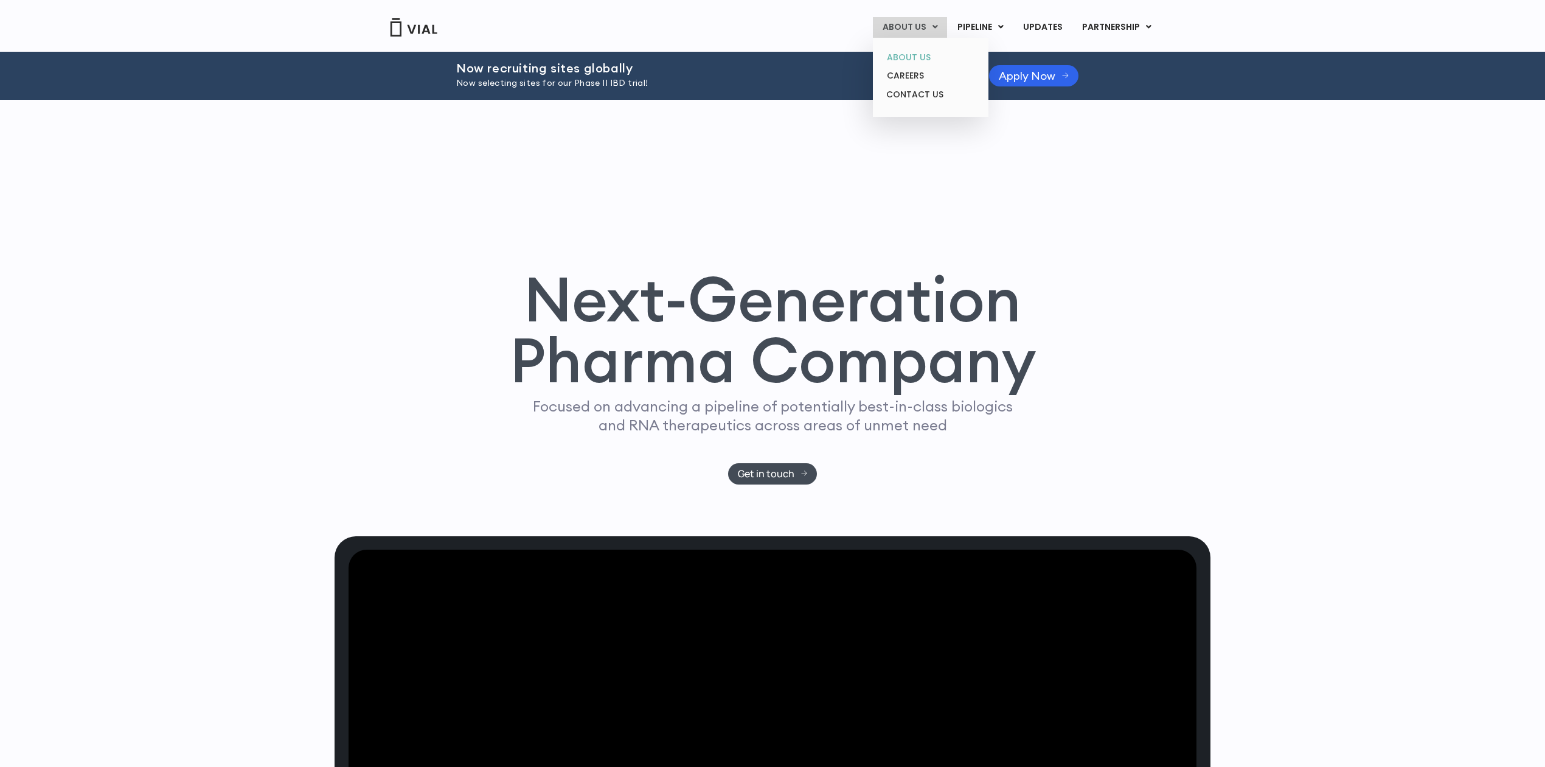  Describe the element at coordinates (1117, 27) in the screenshot. I see `a: PARTNERSHIPMenu Toggle` at that location.